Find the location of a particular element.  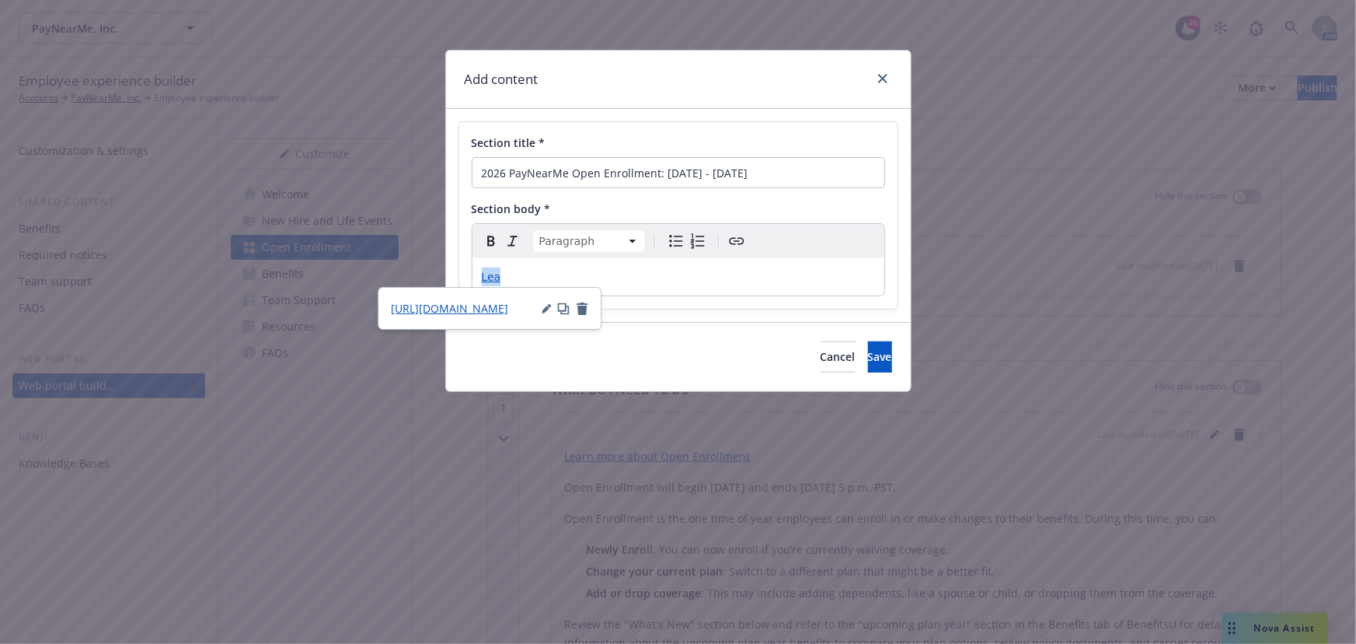

span: Section title * is located at coordinates (508, 142).